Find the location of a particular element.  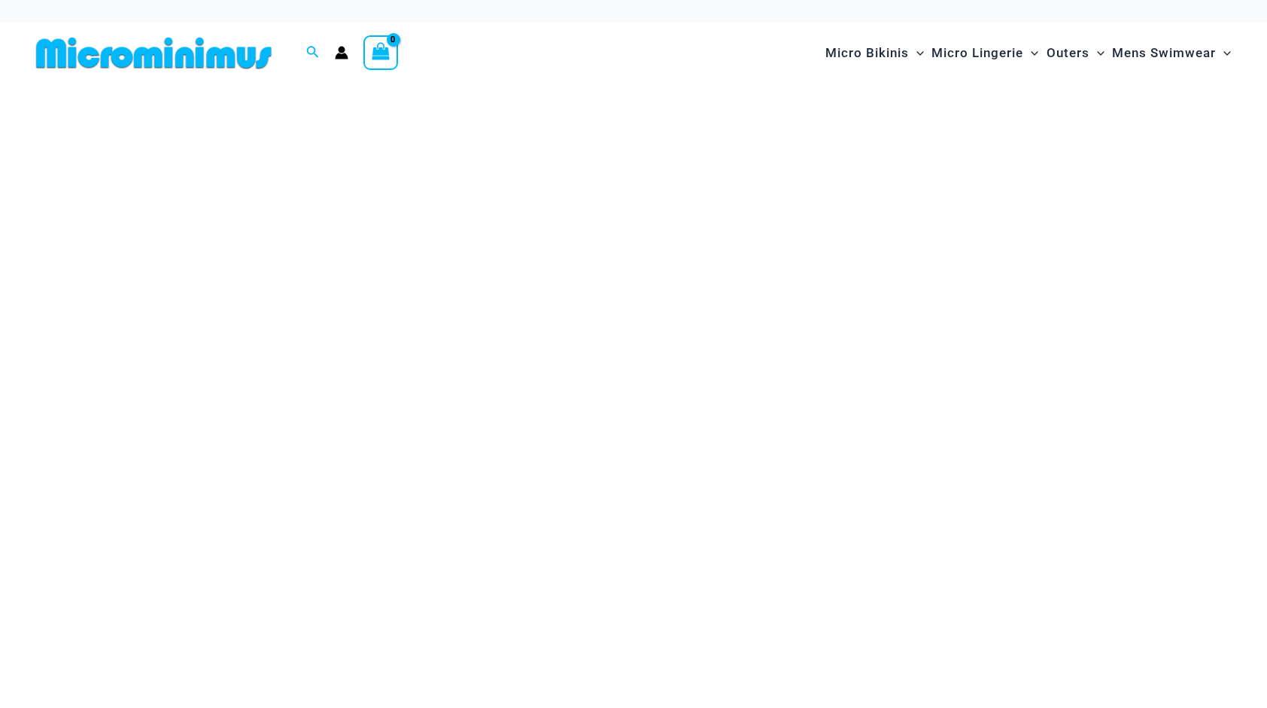

a: Mens SwimwearMenu ToggleMenu Toggle is located at coordinates (1171, 53).